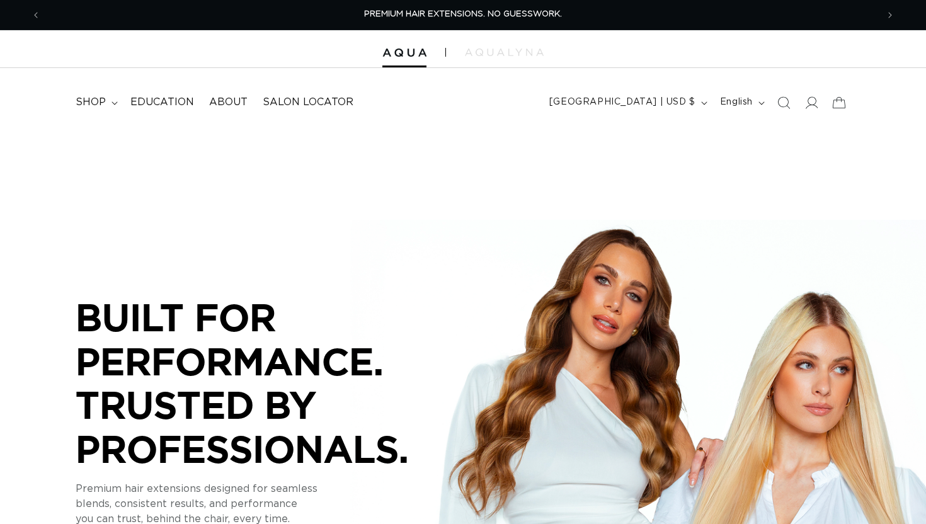  I want to click on p: BUILT FOR PERFORMANCE. TRUSTED BY PROFESSIONALS., so click(265, 383).